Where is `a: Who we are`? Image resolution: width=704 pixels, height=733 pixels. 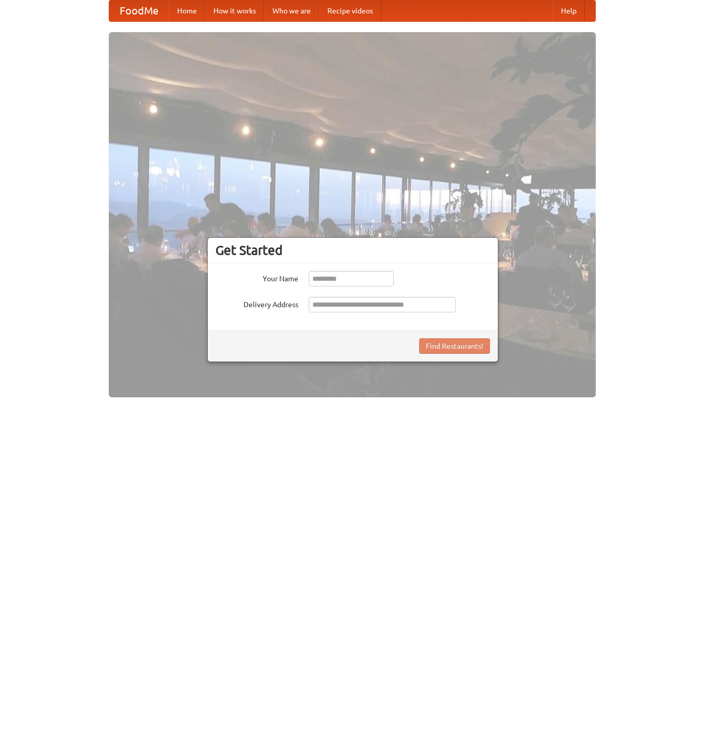
a: Who we are is located at coordinates (292, 11).